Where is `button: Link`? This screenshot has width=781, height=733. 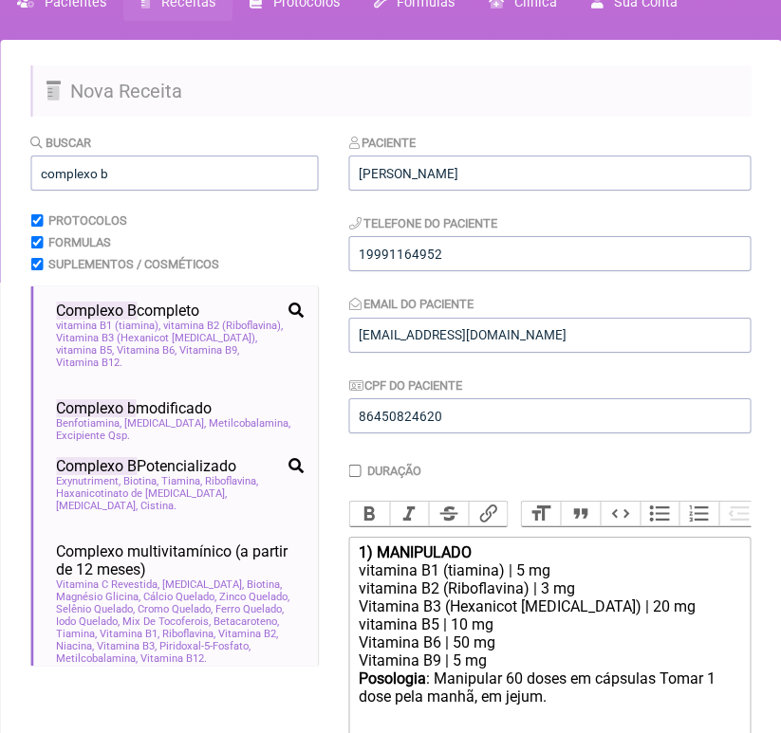
button: Link is located at coordinates (488, 514).